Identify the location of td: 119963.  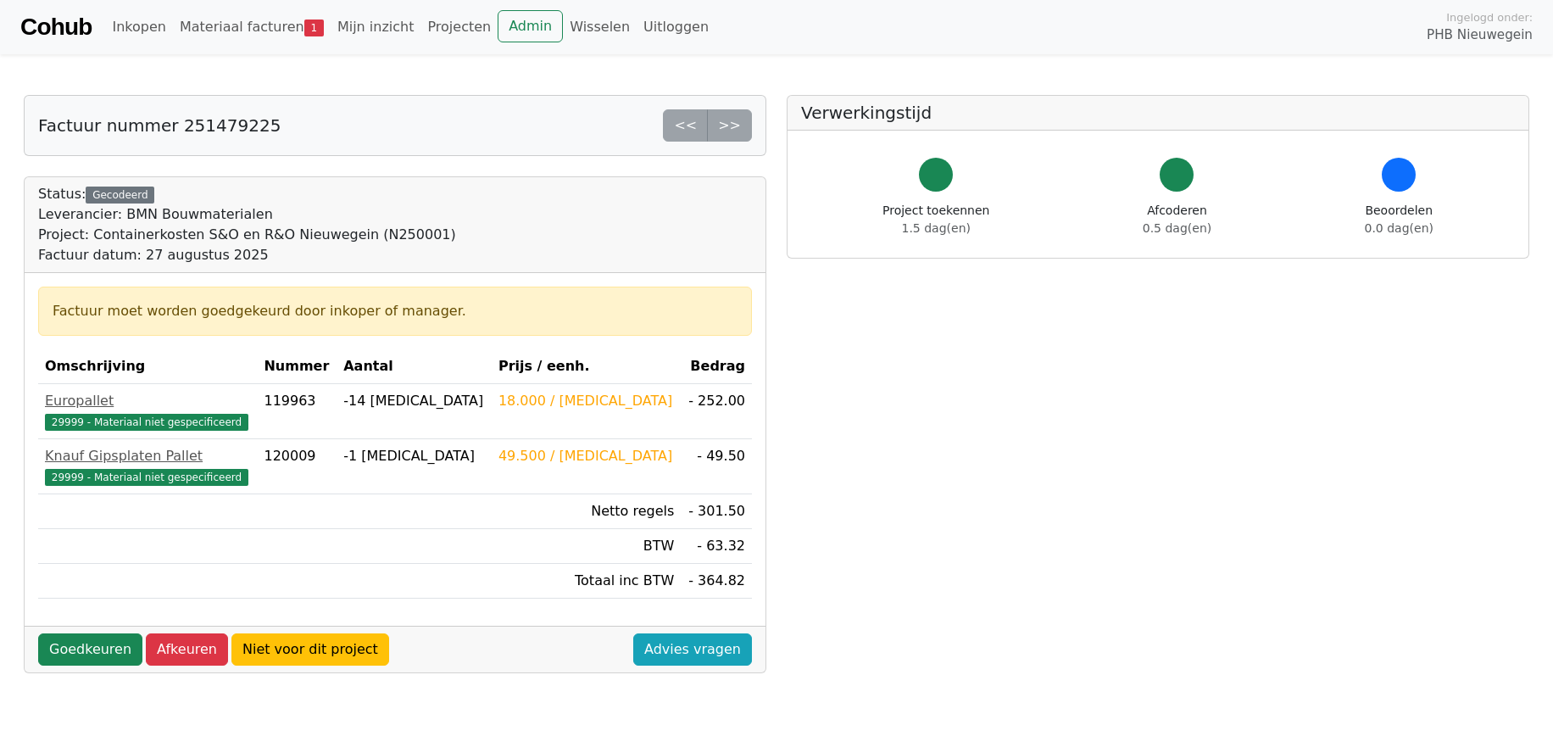
(297, 411).